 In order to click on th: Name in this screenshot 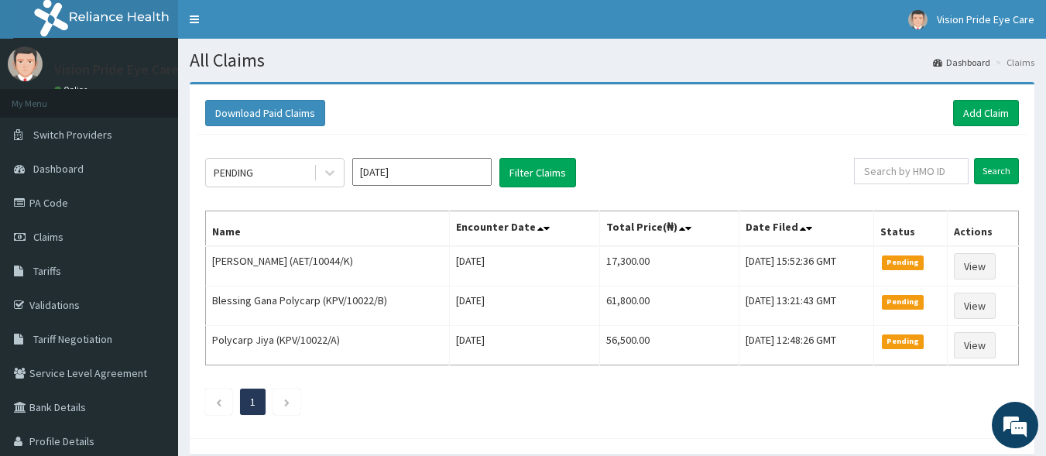, I will do `click(328, 229)`.